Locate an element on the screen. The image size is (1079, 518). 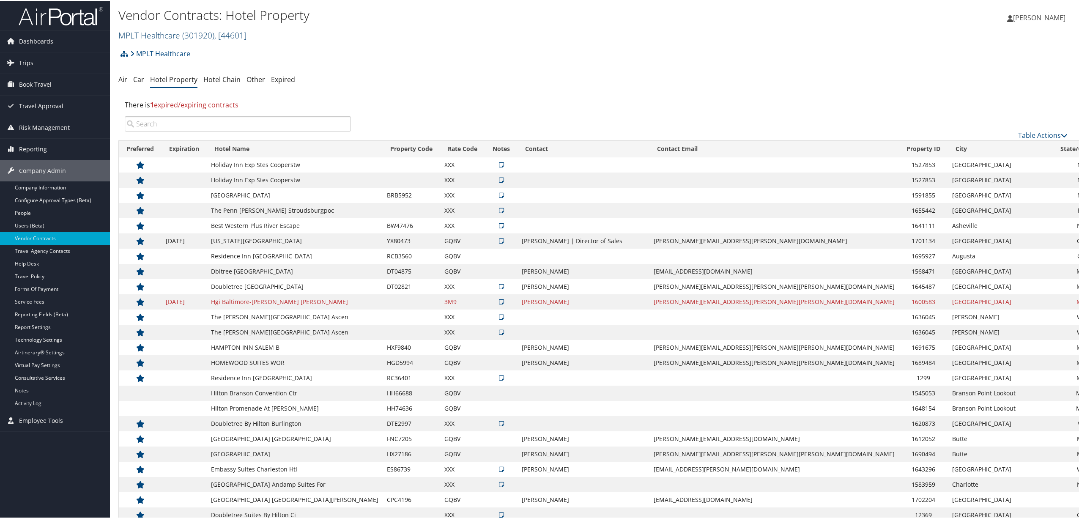
span: Company Admin is located at coordinates (42, 170).